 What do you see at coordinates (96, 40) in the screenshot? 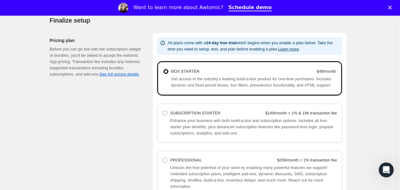
I see `h2: Pricing plan` at bounding box center [96, 40].